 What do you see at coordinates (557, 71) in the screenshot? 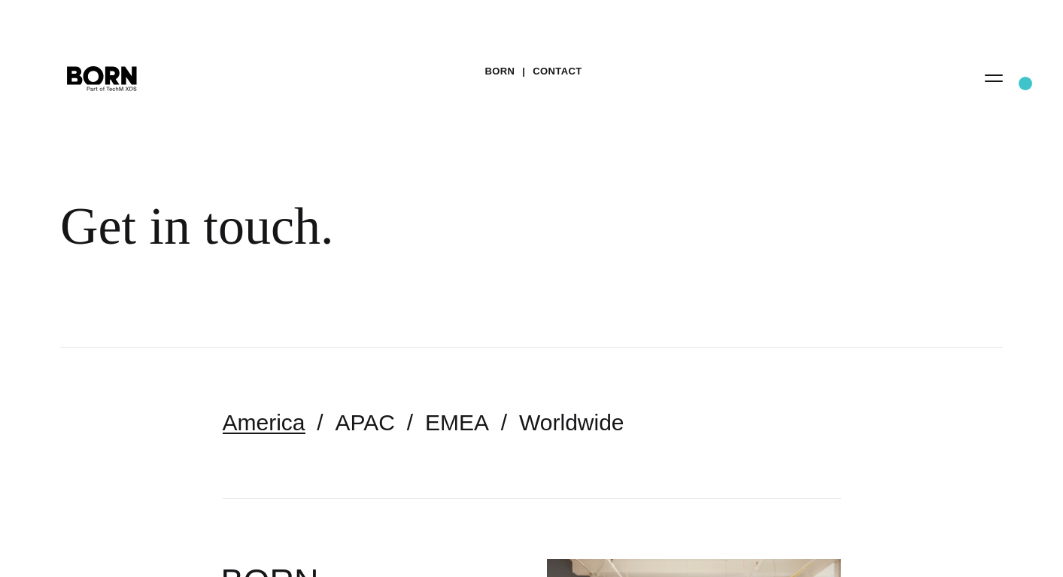
I see `a: Contact` at bounding box center [557, 71].